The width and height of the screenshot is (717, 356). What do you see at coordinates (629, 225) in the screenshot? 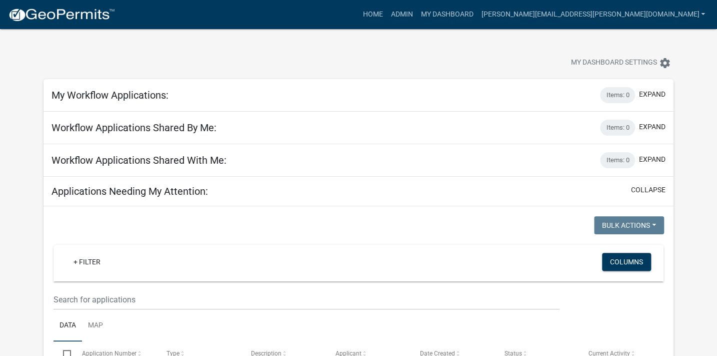
I see `button: Bulk Actions` at bounding box center [629, 225].